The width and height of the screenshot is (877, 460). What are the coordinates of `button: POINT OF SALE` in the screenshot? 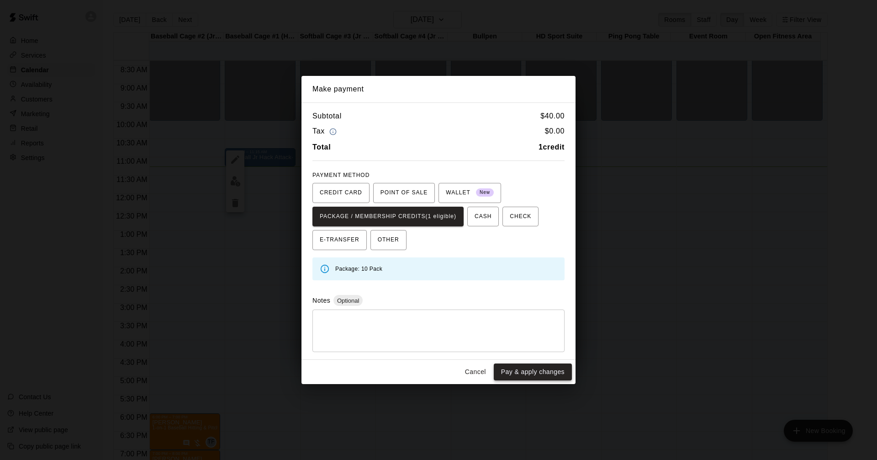 It's located at (404, 193).